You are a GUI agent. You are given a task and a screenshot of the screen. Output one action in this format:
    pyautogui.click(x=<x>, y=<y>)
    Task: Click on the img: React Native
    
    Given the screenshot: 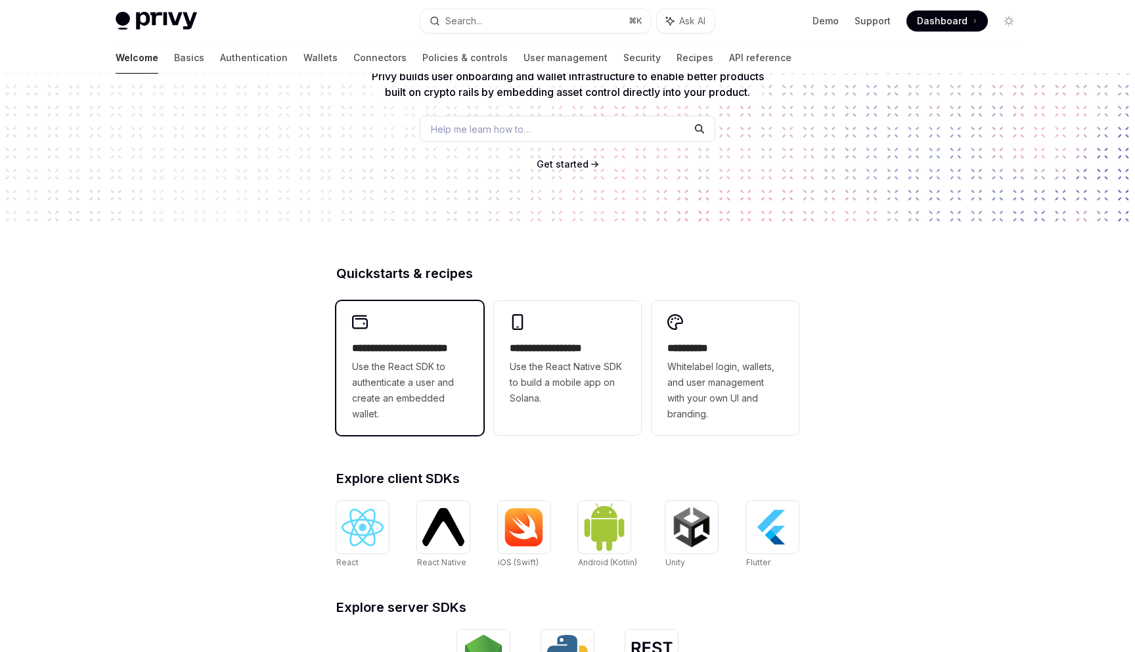 What is the action you would take?
    pyautogui.click(x=444, y=526)
    